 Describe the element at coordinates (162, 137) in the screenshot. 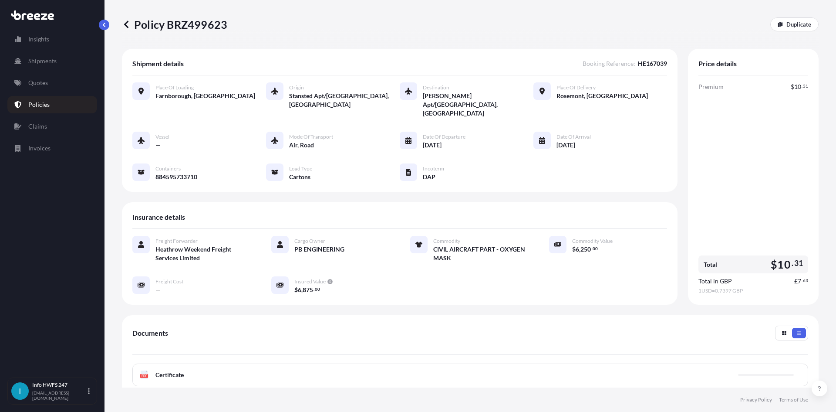

I see `span: Vessel` at that location.